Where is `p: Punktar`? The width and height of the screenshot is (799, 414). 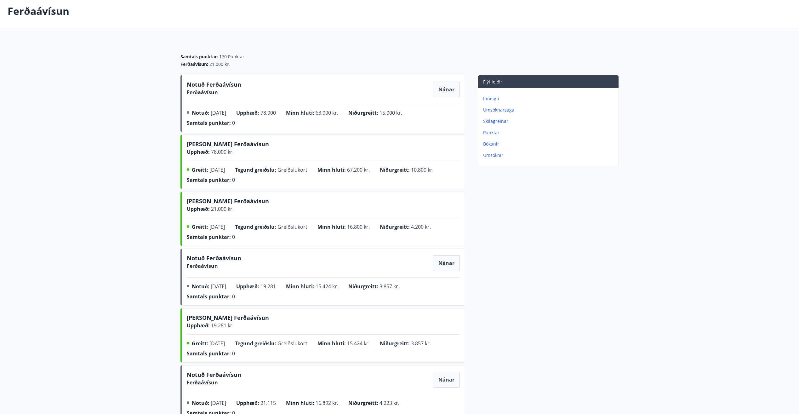 p: Punktar is located at coordinates (549, 133).